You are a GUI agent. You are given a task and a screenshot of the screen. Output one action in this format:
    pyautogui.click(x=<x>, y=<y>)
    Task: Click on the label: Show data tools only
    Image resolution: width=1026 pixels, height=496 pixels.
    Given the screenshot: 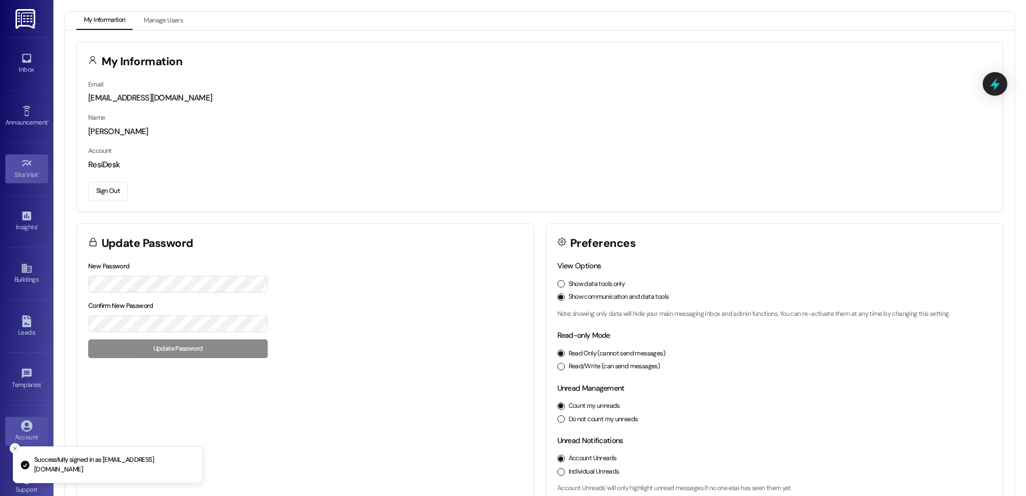 What is the action you would take?
    pyautogui.click(x=597, y=284)
    